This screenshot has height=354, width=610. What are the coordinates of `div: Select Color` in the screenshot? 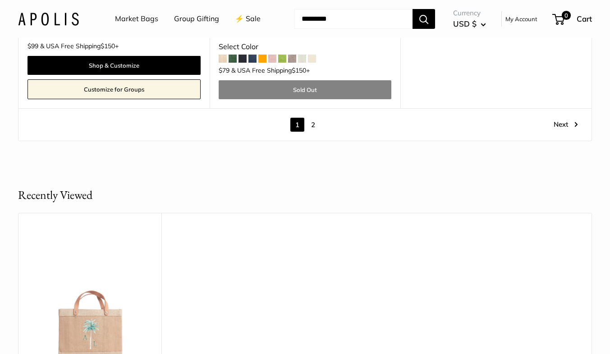 It's located at (305, 47).